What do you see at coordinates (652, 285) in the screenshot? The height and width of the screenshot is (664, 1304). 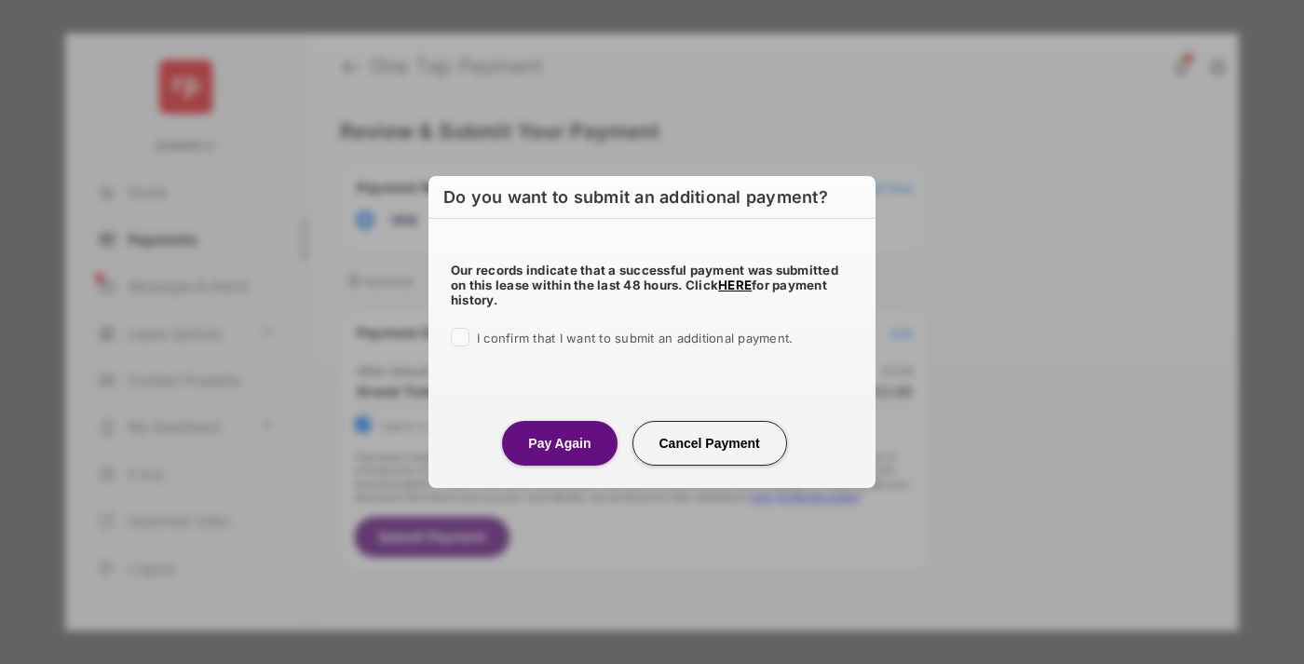 I see `h5: Our records indicate that a successful payment was submitted on this lease within the last 48 hou...` at bounding box center [652, 285].